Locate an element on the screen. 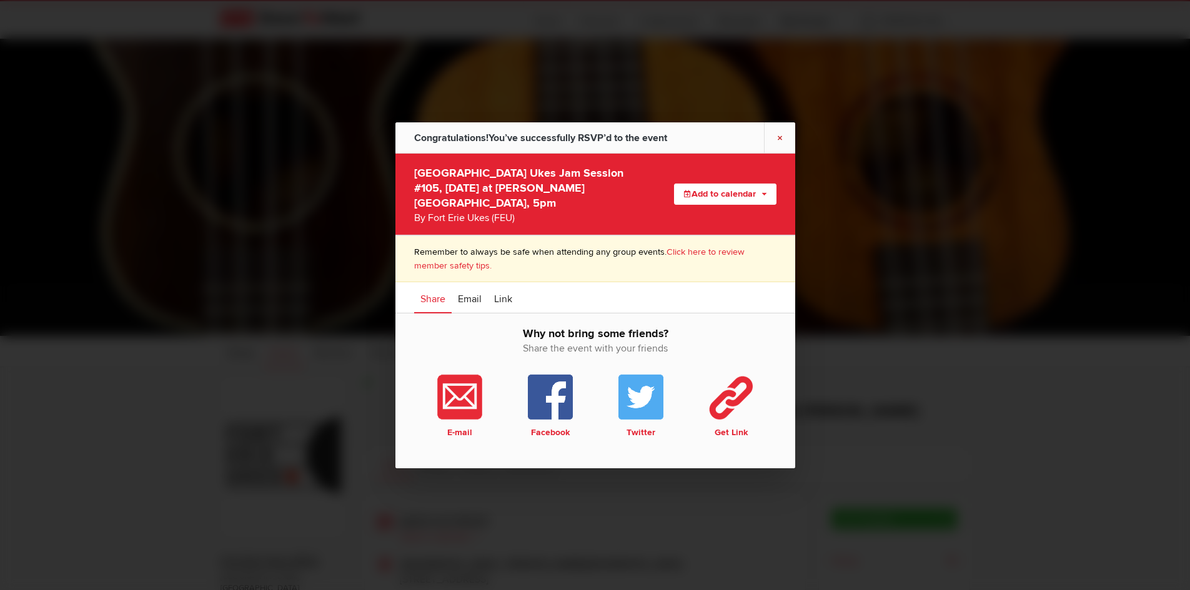  b: Facebook is located at coordinates (550, 433).